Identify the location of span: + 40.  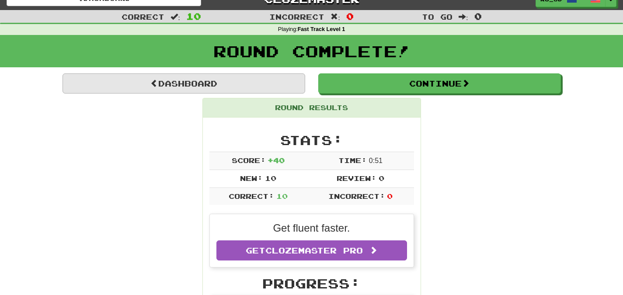
(276, 160).